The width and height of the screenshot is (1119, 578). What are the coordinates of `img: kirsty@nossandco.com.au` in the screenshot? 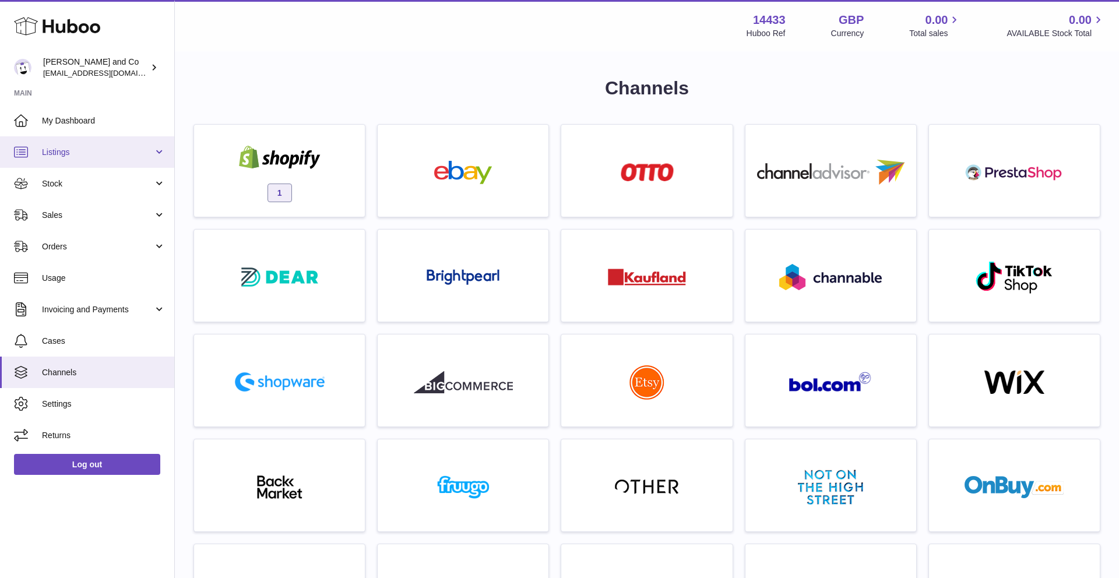 It's located at (23, 68).